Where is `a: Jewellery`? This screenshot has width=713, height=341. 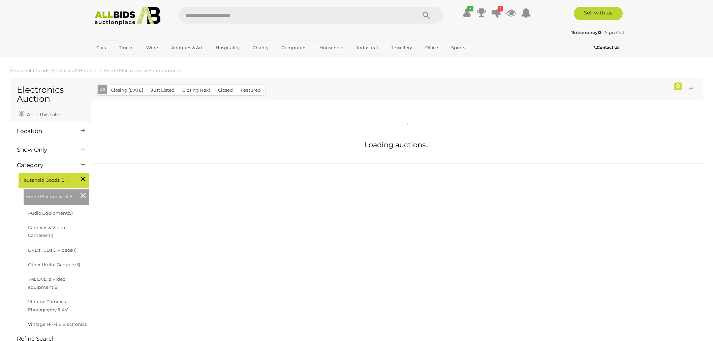
a: Jewellery is located at coordinates (401, 47).